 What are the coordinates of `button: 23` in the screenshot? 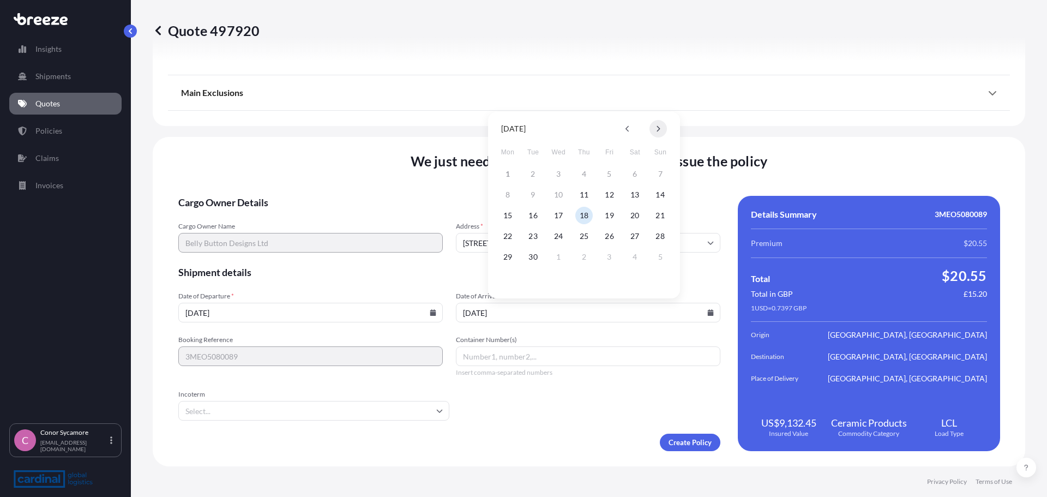 It's located at (533, 236).